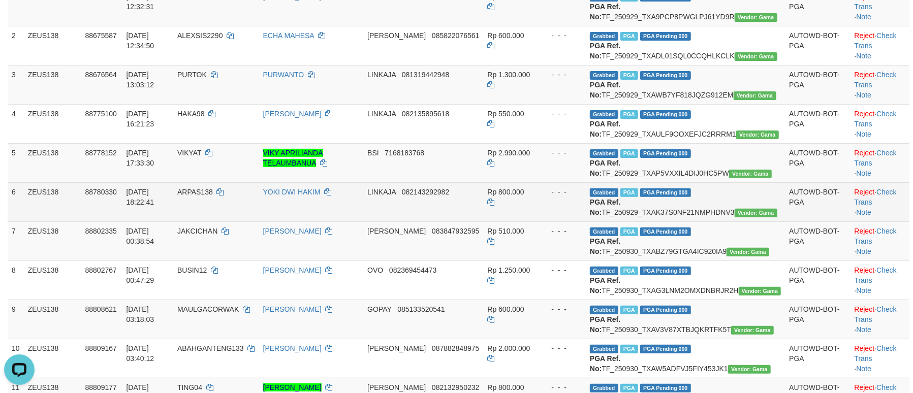 This screenshot has height=393, width=913. What do you see at coordinates (425, 192) in the screenshot?
I see `span: Copy 082143292982 to clipboard` at bounding box center [425, 192].